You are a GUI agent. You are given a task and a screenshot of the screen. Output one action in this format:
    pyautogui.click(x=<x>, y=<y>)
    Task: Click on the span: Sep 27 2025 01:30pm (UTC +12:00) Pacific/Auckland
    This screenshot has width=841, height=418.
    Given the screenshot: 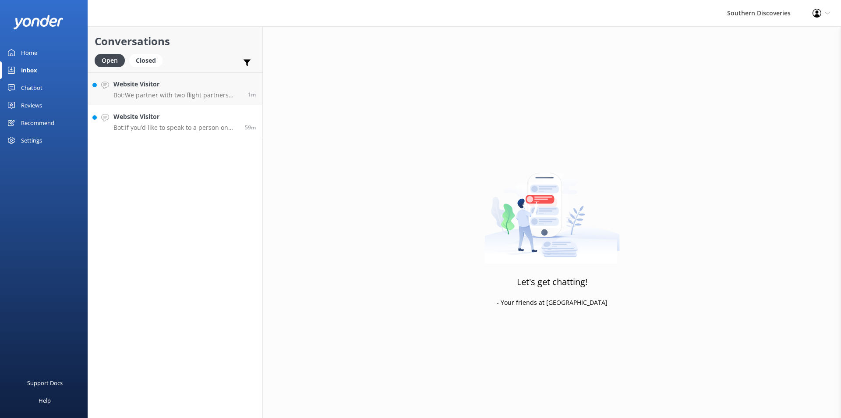 What is the action you would take?
    pyautogui.click(x=250, y=127)
    